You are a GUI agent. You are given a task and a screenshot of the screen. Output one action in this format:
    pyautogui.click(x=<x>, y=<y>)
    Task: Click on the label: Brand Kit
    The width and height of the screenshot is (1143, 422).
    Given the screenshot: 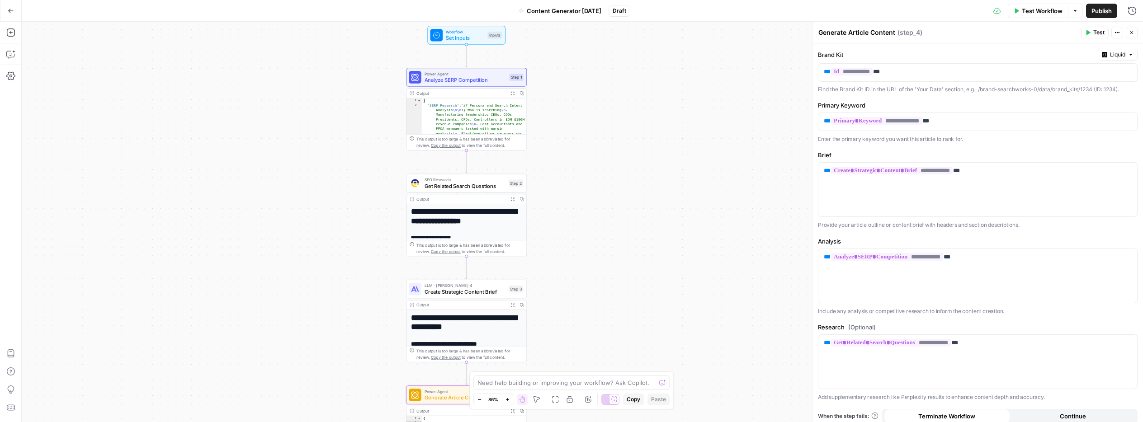 What is the action you would take?
    pyautogui.click(x=956, y=55)
    